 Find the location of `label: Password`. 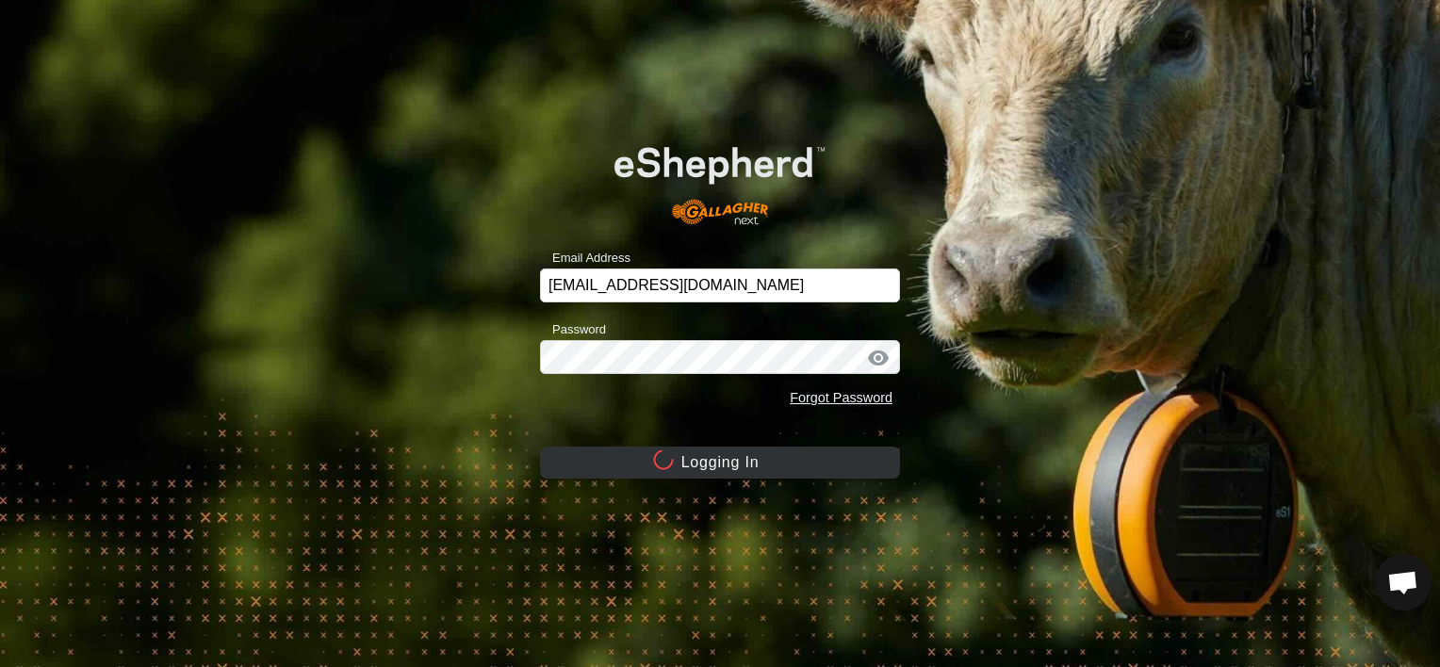

label: Password is located at coordinates (573, 330).